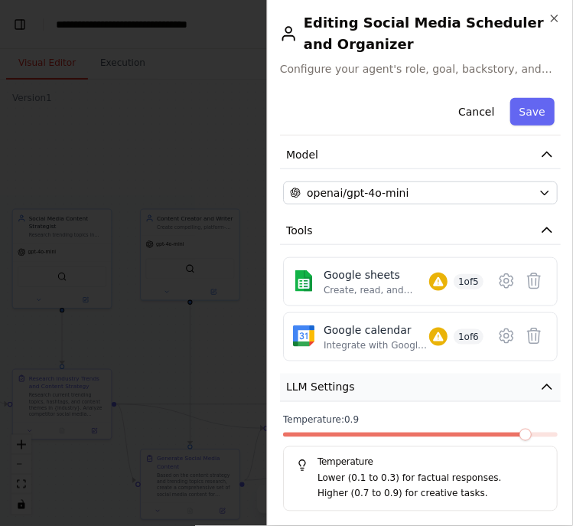 Image resolution: width=573 pixels, height=526 pixels. I want to click on div: Google sheets, so click(376, 275).